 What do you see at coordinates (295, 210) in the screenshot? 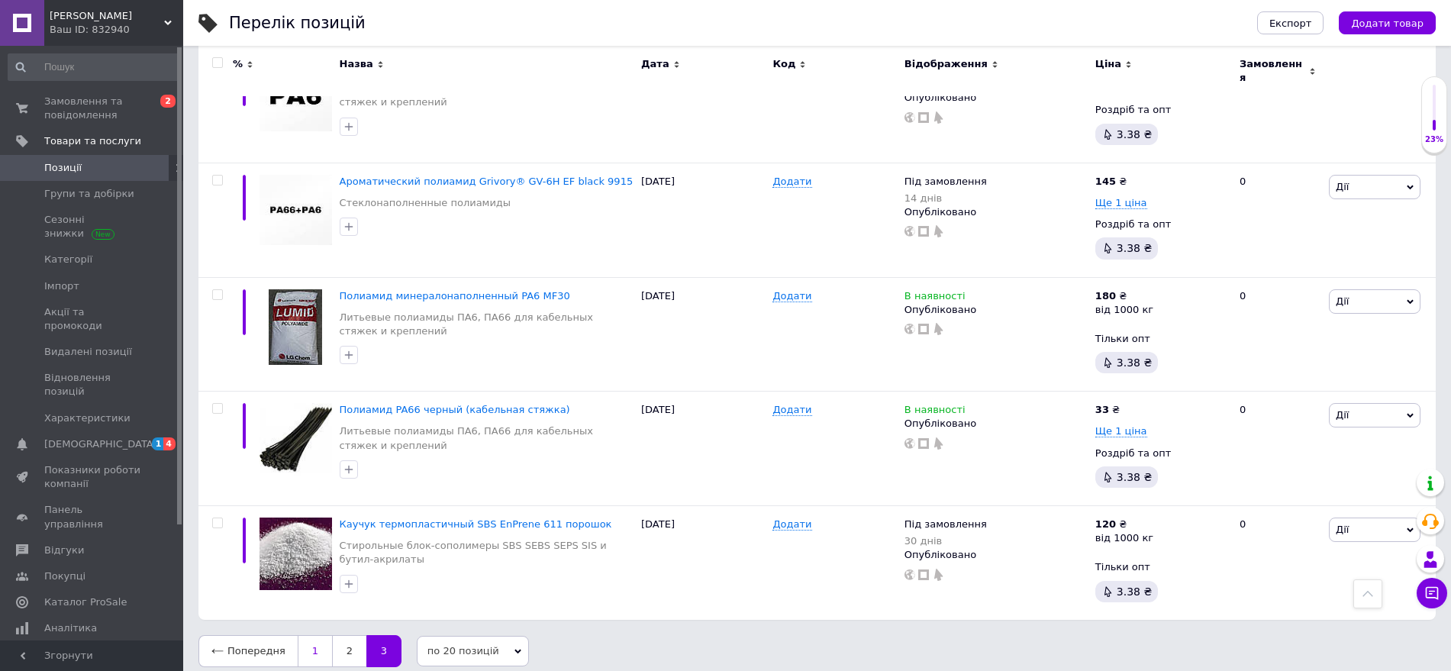
I see `img: Ароматический полиамид Grivory® GV-6H EF black 9915` at bounding box center [295, 210].